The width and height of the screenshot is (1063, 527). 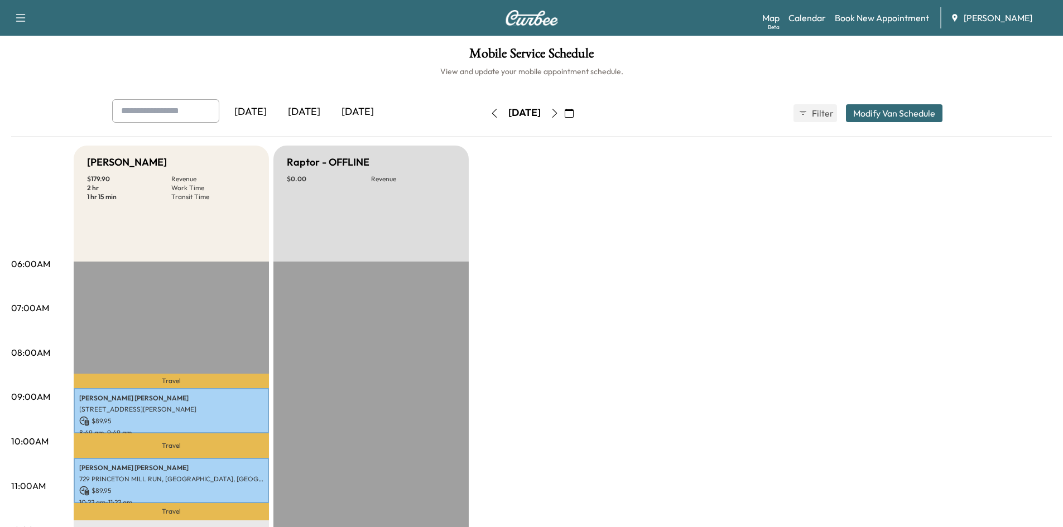 I want to click on button: Modify Van Schedule, so click(x=894, y=113).